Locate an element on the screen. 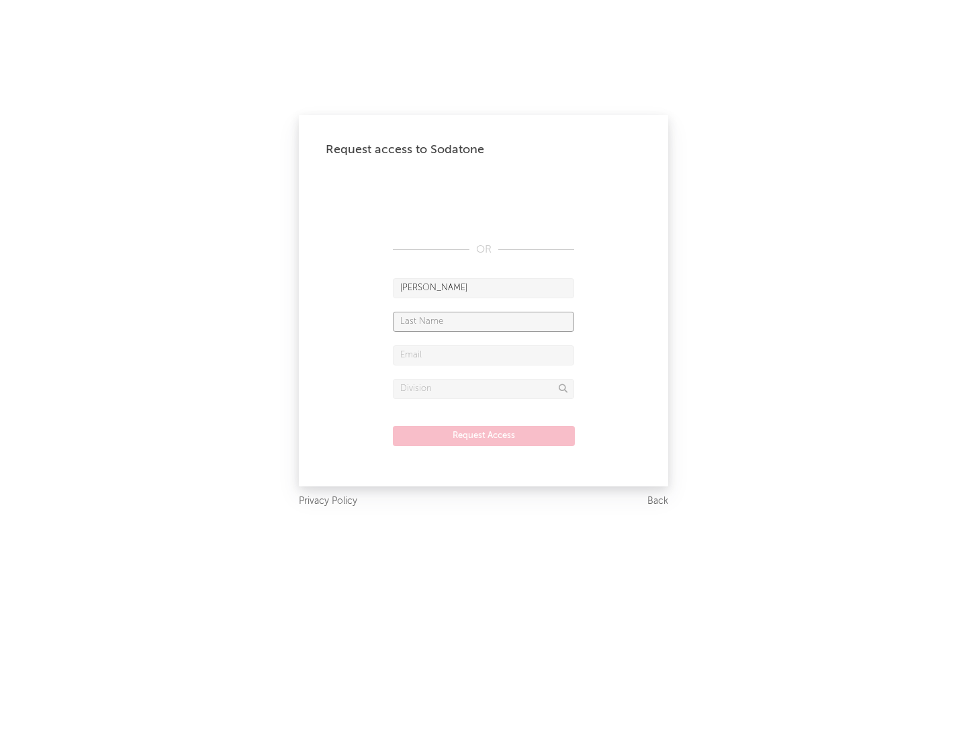 Image resolution: width=967 pixels, height=739 pixels. button: Request Access is located at coordinates (484, 436).